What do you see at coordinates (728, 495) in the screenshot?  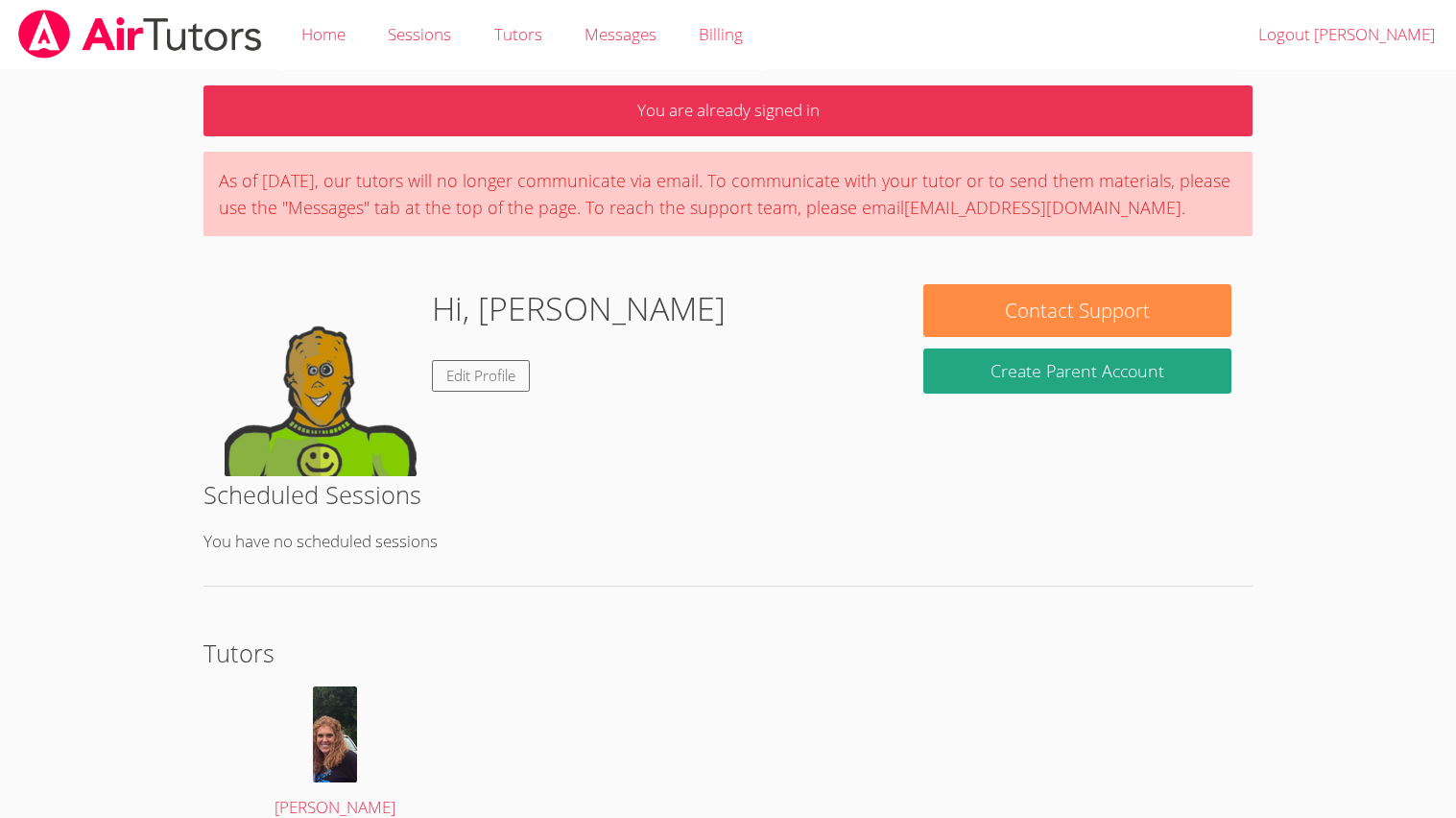 I see `h2: Scheduled Sessions` at bounding box center [728, 495].